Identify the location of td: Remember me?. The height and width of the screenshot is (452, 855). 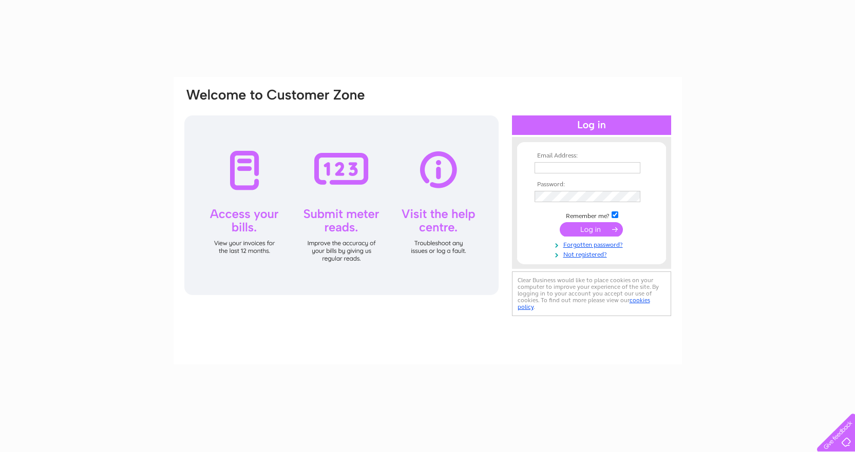
(591, 215).